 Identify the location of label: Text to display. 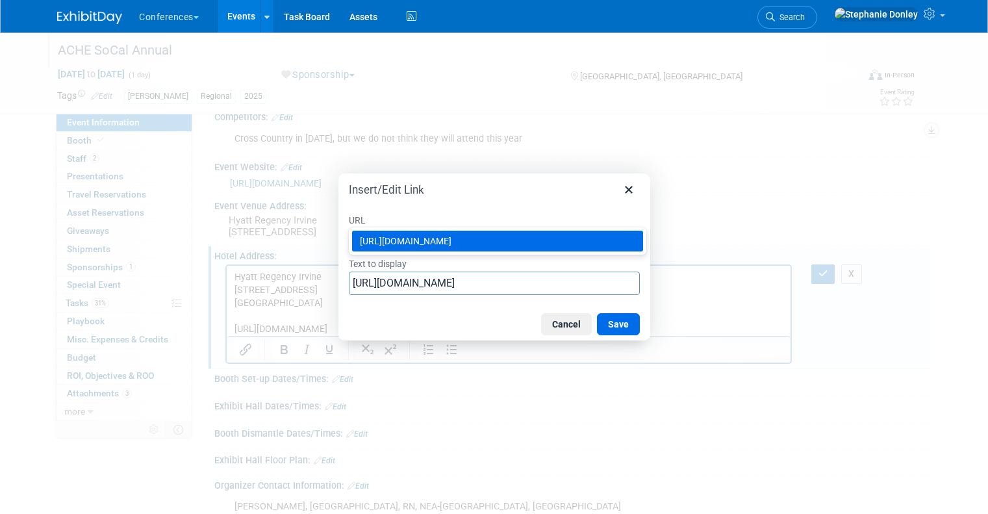
(495, 263).